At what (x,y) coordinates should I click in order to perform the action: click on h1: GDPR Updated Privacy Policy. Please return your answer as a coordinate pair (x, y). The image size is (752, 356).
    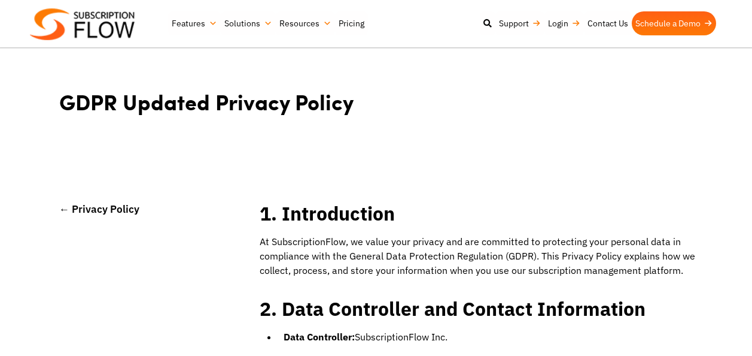
    Looking at the image, I should click on (259, 102).